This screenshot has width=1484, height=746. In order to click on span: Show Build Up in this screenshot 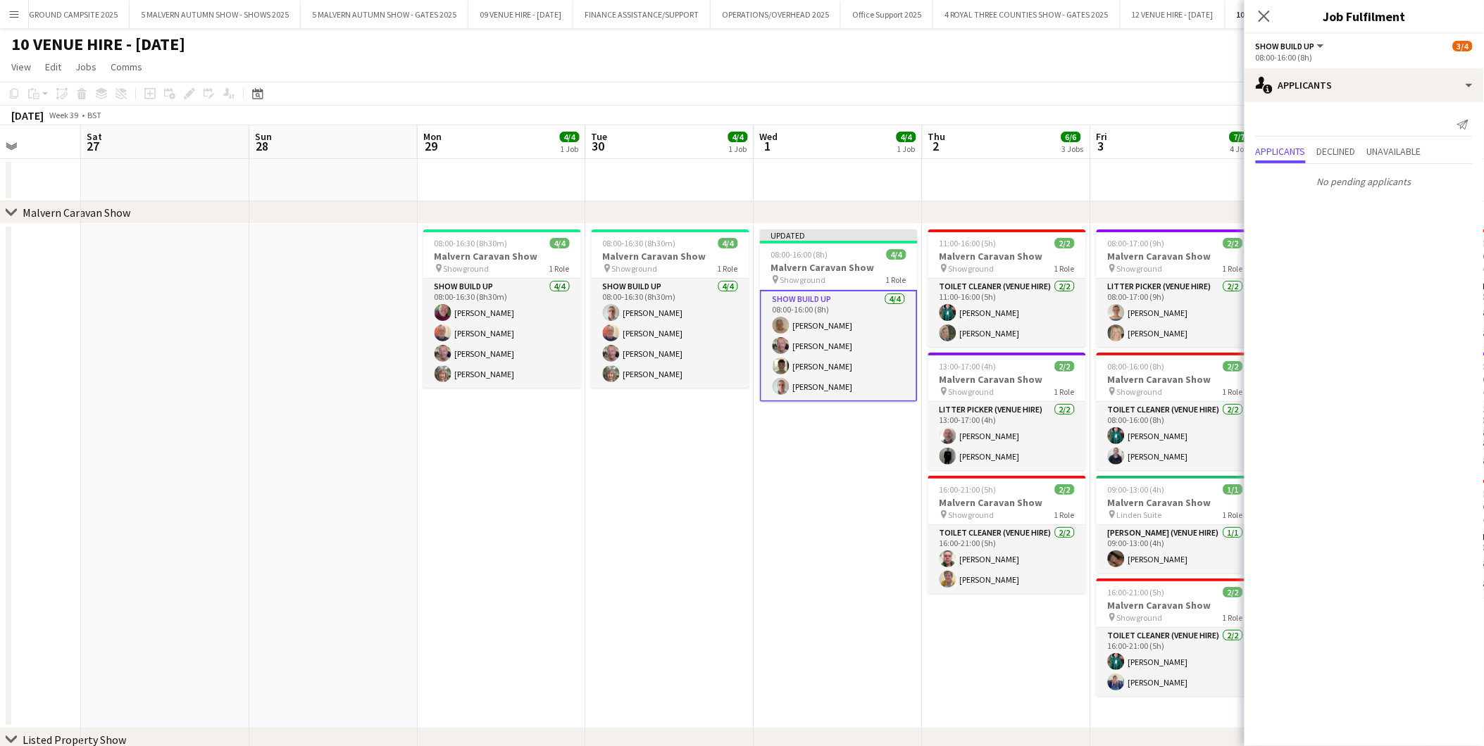, I will do `click(1285, 46)`.